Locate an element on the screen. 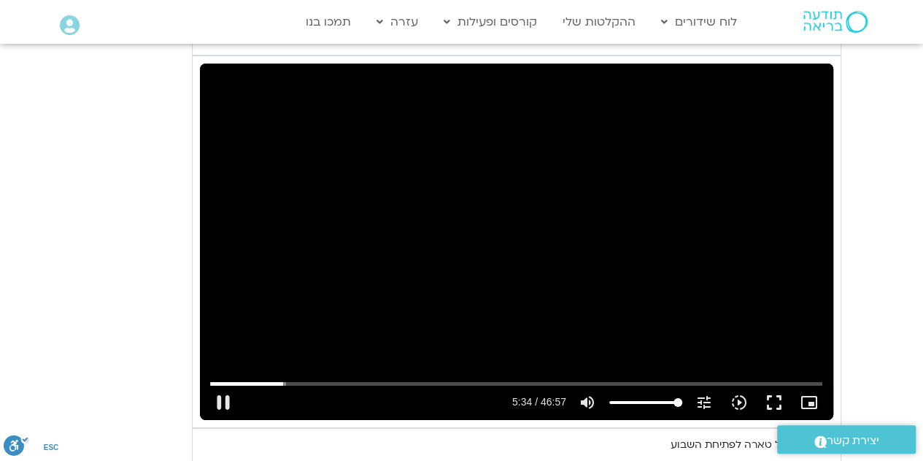  a: ההקלטות שלי is located at coordinates (599, 22).